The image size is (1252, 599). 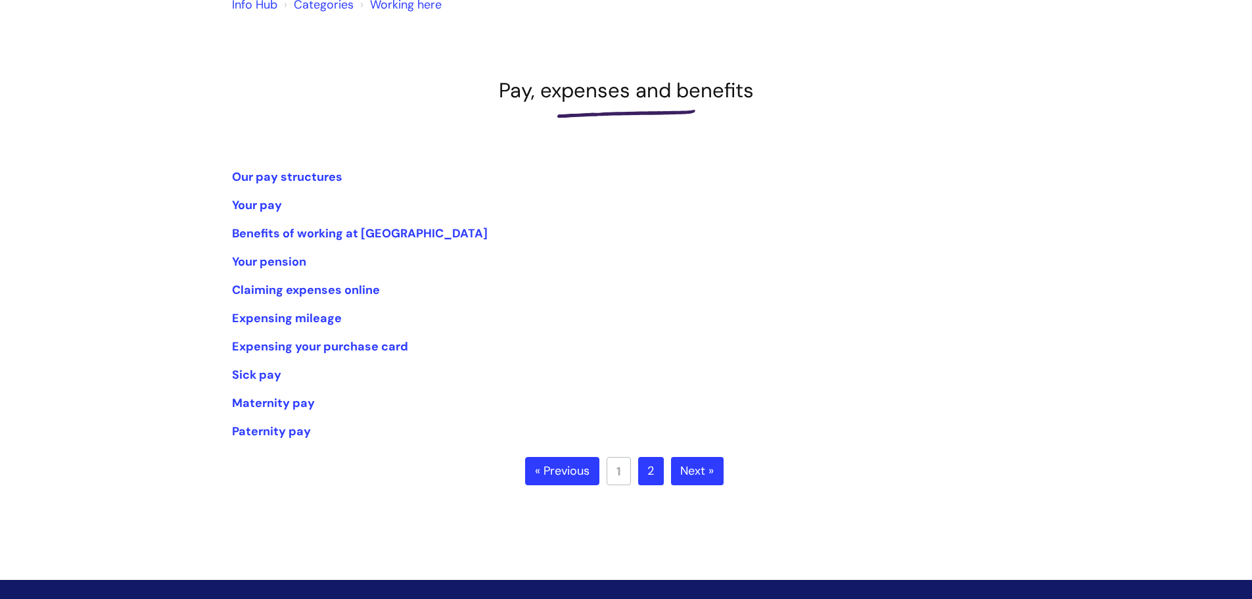 I want to click on a: Paternity pay, so click(x=271, y=431).